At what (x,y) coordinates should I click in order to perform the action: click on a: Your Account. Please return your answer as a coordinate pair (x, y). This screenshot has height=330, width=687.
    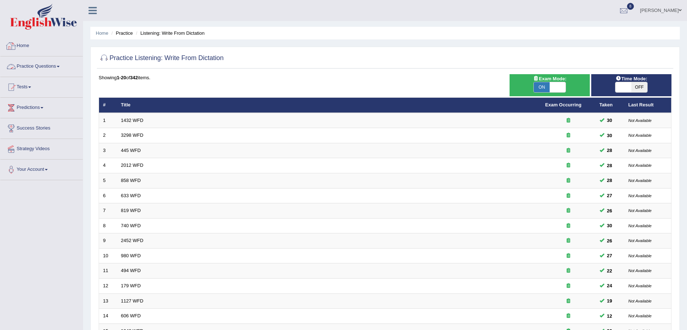
    Looking at the image, I should click on (42, 168).